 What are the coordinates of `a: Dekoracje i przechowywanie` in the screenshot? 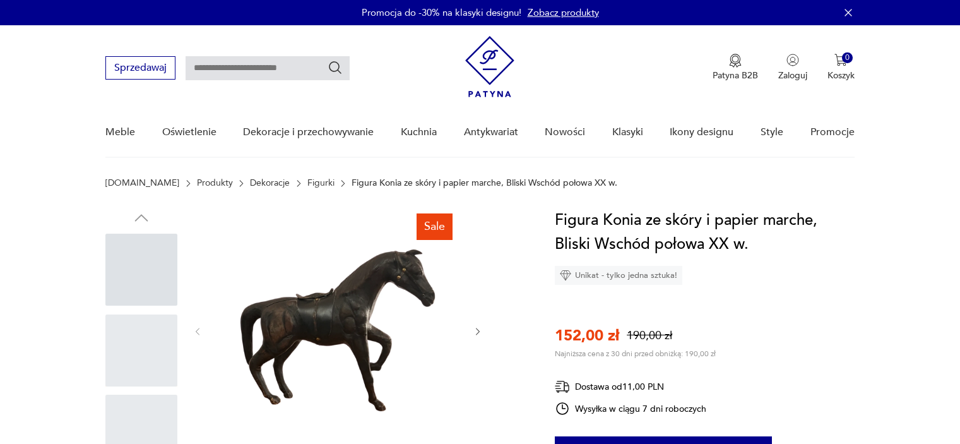 It's located at (308, 132).